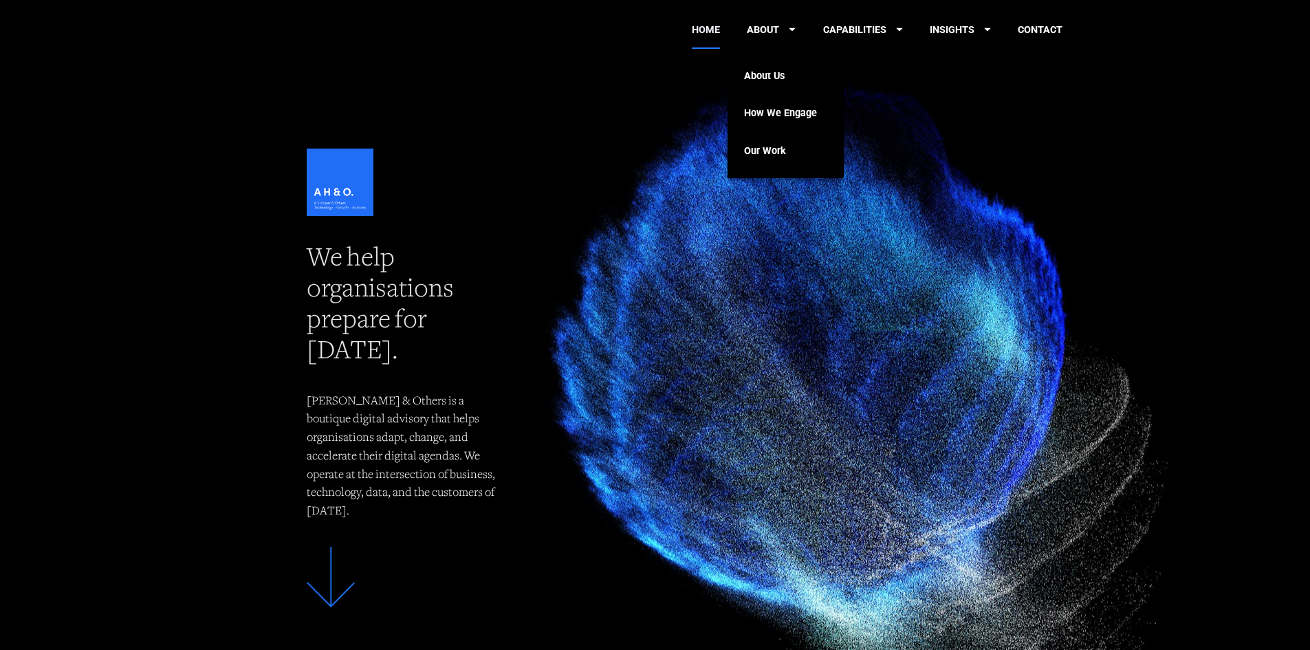 This screenshot has height=650, width=1310. Describe the element at coordinates (771, 30) in the screenshot. I see `a: ABOUT` at that location.